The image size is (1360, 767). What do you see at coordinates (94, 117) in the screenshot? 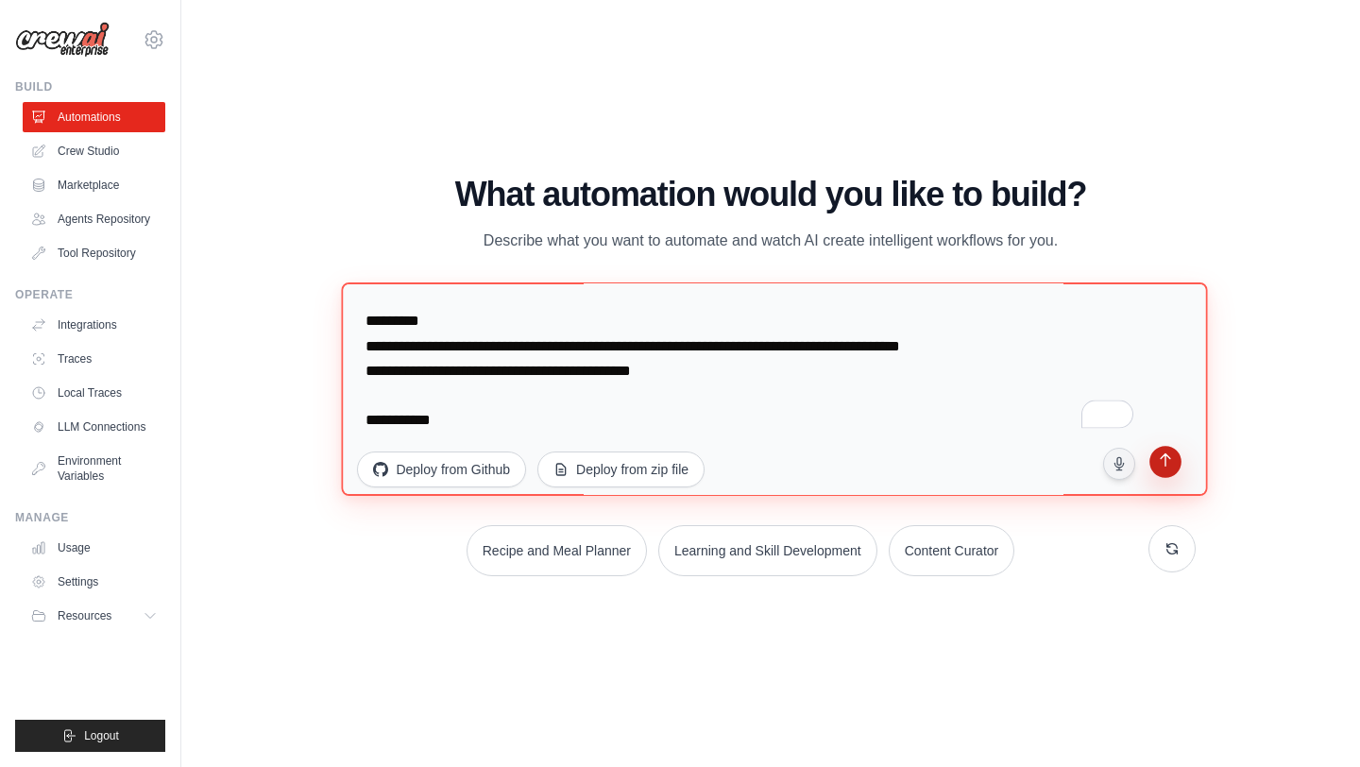
I see `a: Automations` at bounding box center [94, 117].